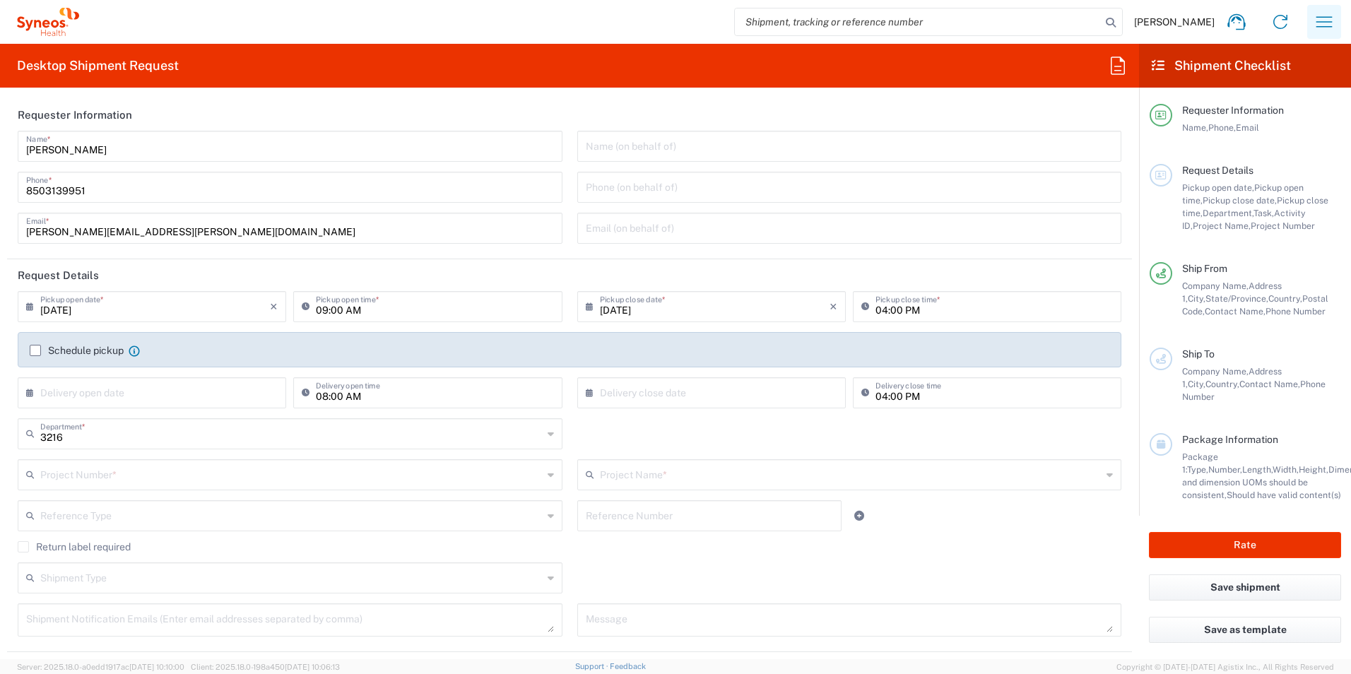 The image size is (1351, 674). Describe the element at coordinates (1221, 127) in the screenshot. I see `span: Phone,` at that location.